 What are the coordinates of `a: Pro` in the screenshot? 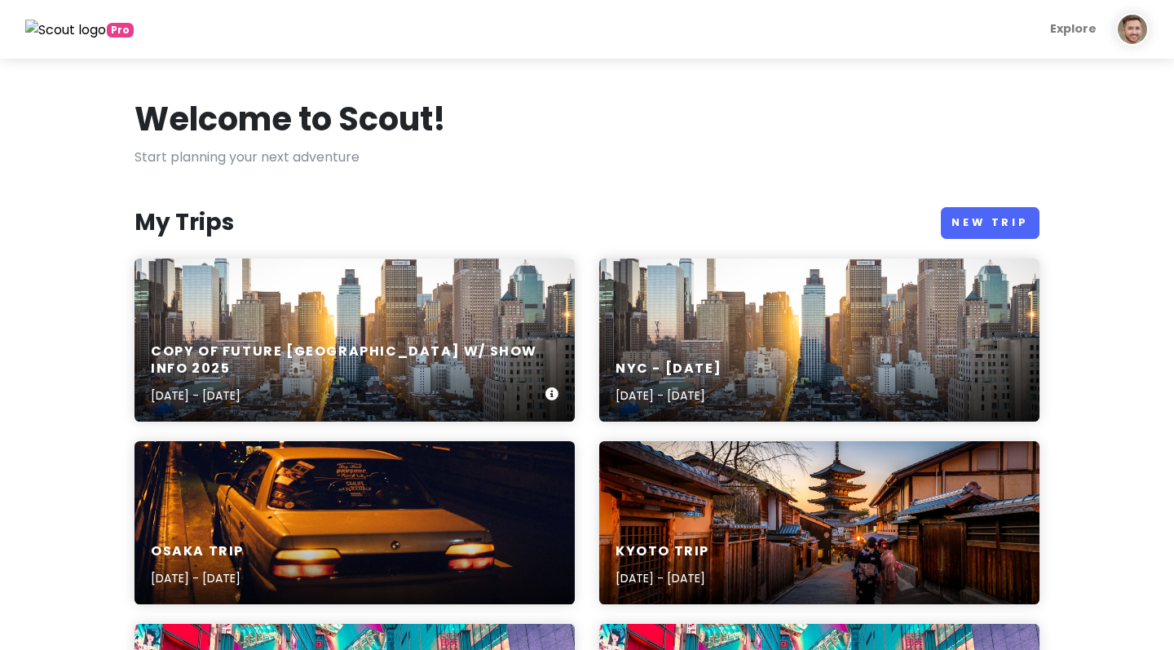 It's located at (79, 29).